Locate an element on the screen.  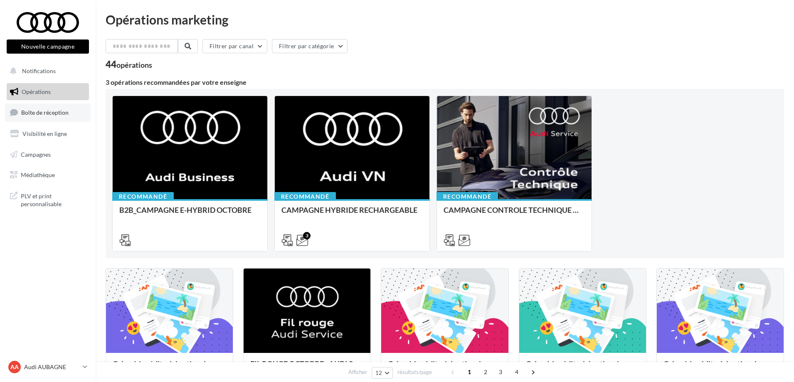
span: Boîte de réception is located at coordinates (45, 112).